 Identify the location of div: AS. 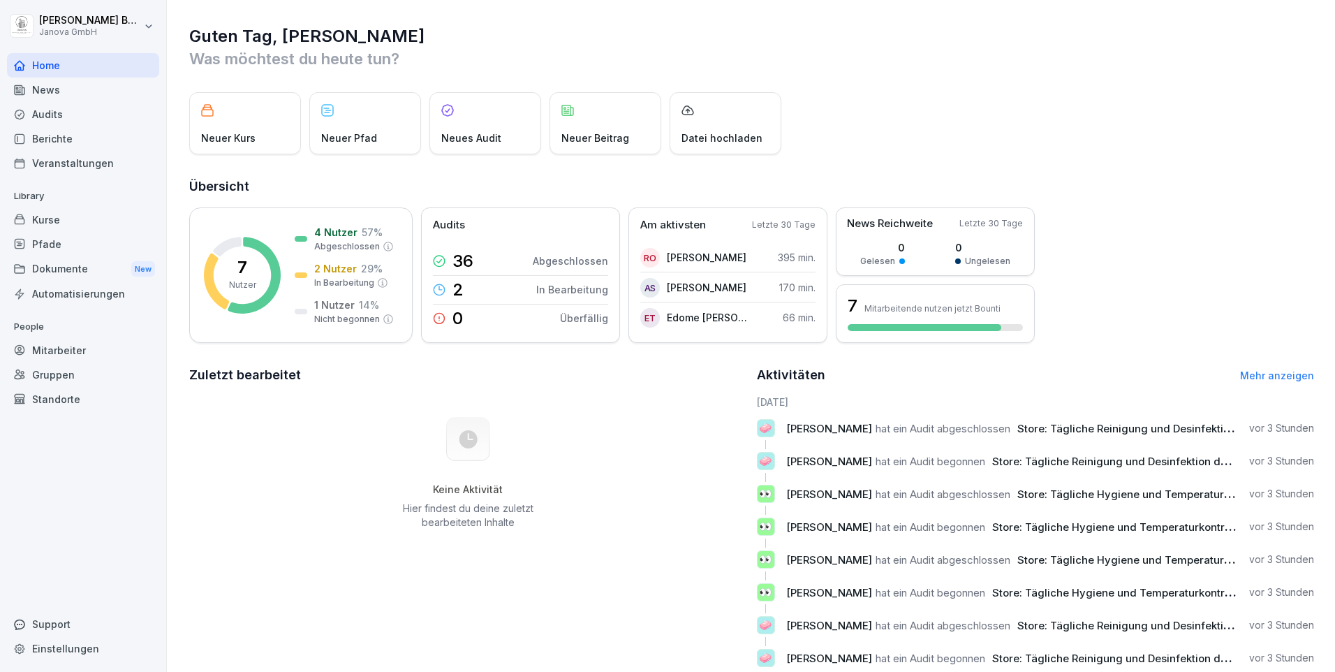
(650, 288).